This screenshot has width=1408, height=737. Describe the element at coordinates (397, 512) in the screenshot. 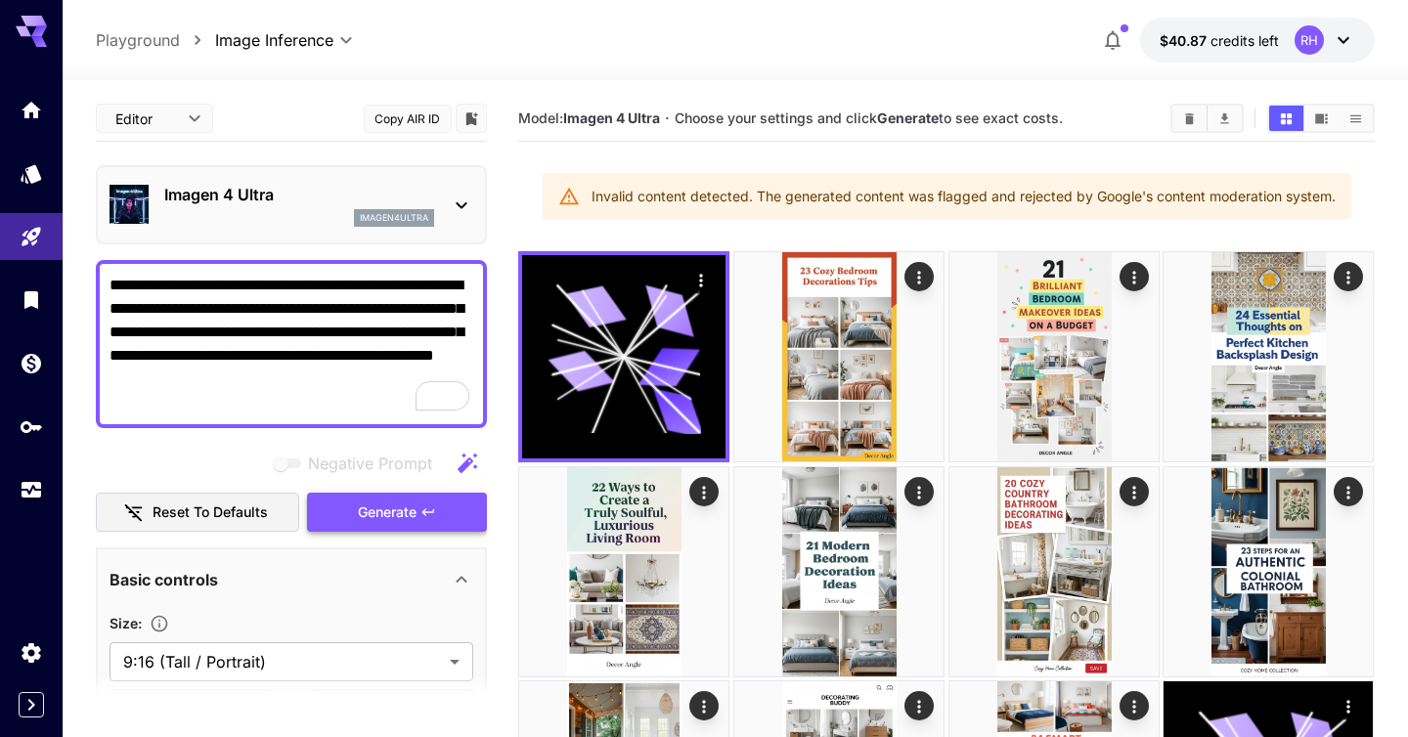

I see `button: Generate` at that location.